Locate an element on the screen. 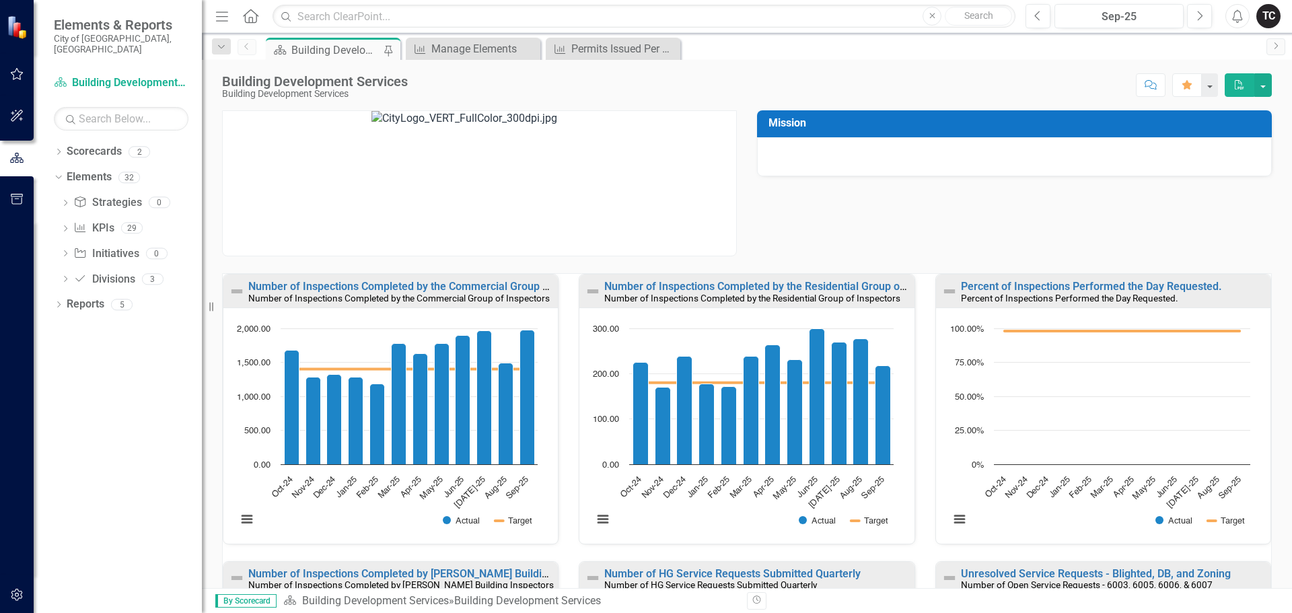 The image size is (1292, 613). text: 100.00 is located at coordinates (606, 419).